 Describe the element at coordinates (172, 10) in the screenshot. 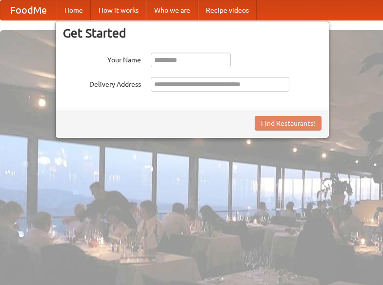

I see `a: Who we are` at that location.